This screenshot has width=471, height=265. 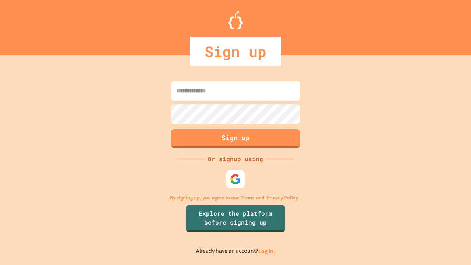 I want to click on img: google-icon.svg, so click(x=236, y=179).